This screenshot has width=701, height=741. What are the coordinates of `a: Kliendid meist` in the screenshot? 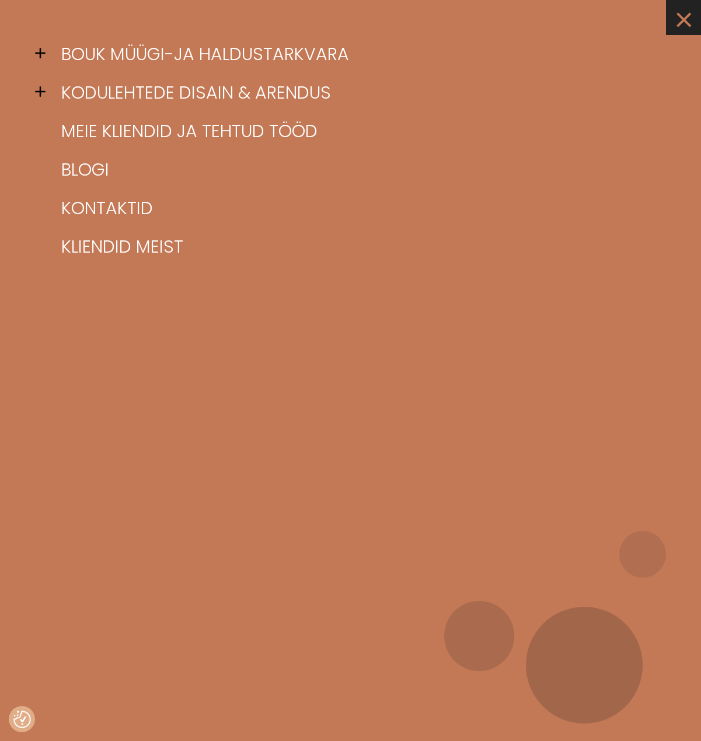 It's located at (359, 247).